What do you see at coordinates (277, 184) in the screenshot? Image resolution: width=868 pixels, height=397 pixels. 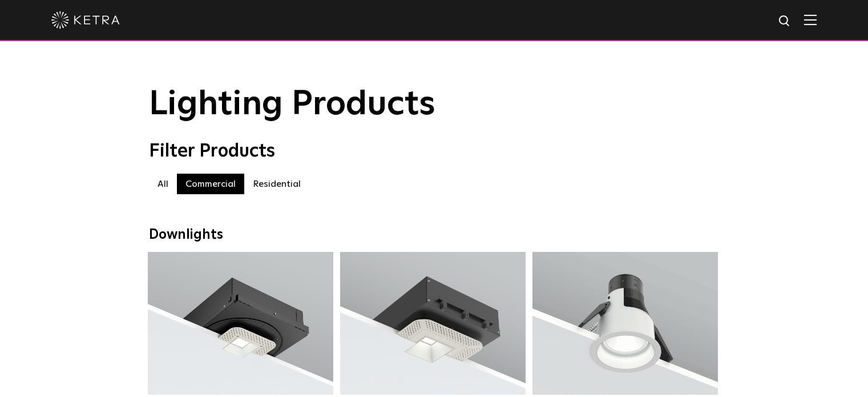 I see `label: Residential` at bounding box center [277, 184].